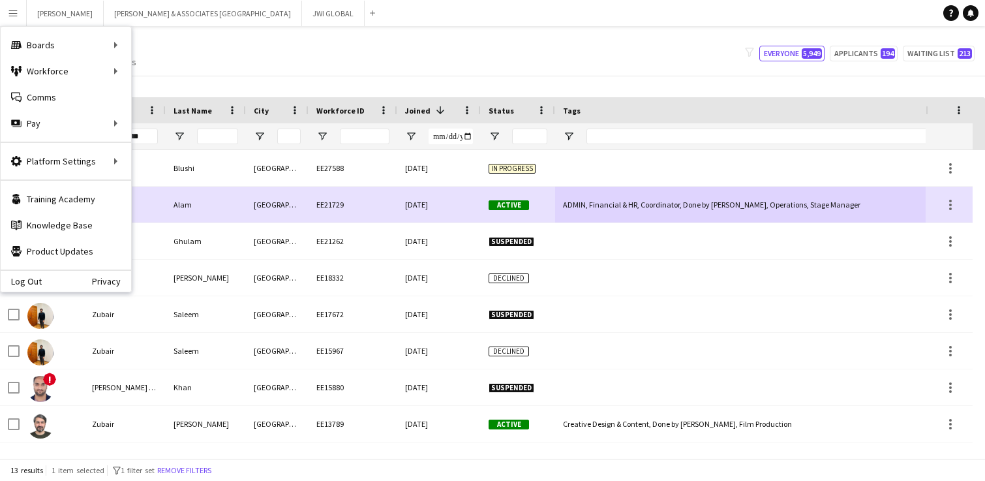 The image size is (985, 481). Describe the element at coordinates (340, 110) in the screenshot. I see `span: Workforce ID` at that location.